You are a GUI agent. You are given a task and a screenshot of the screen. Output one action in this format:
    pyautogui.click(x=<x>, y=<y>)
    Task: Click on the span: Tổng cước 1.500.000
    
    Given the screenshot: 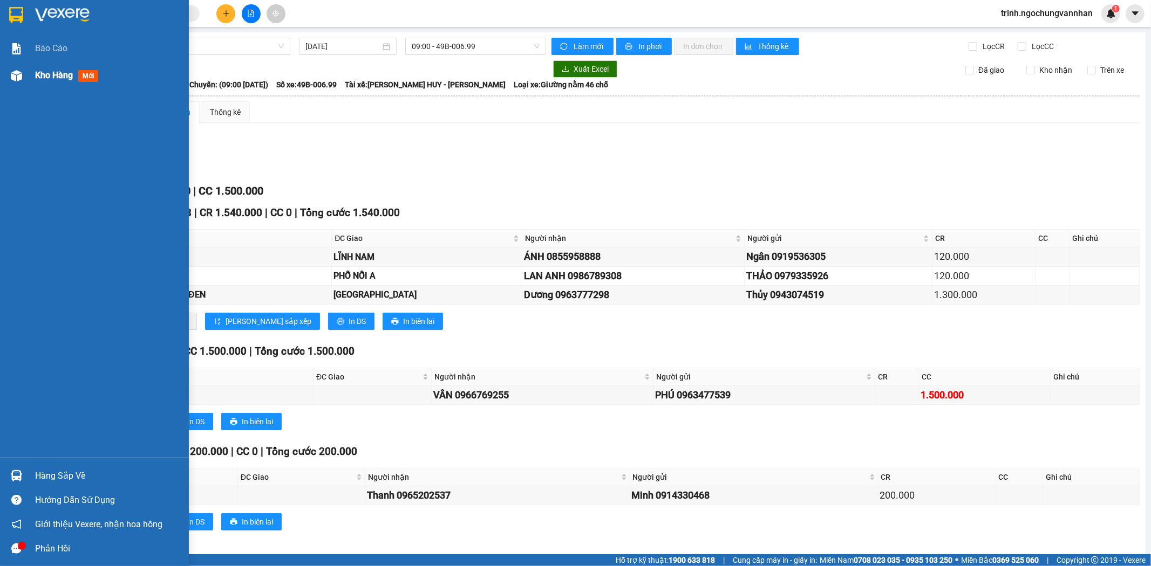 What is the action you would take?
    pyautogui.click(x=304, y=351)
    